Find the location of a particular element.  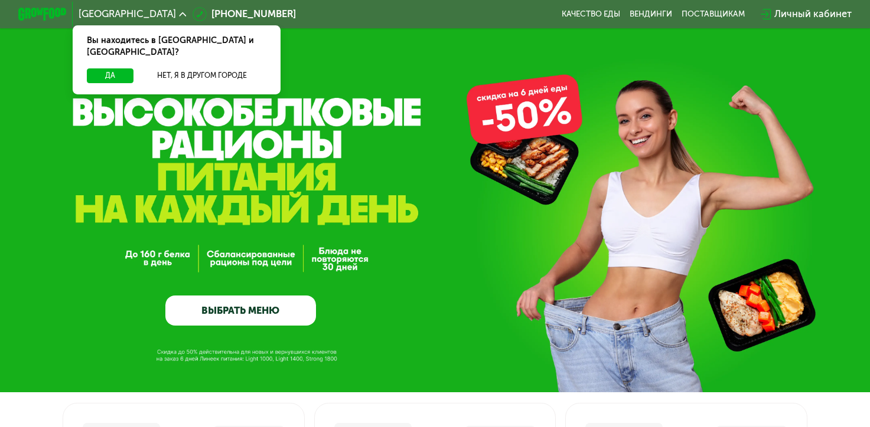

div: Личный кабинет is located at coordinates (812, 14).